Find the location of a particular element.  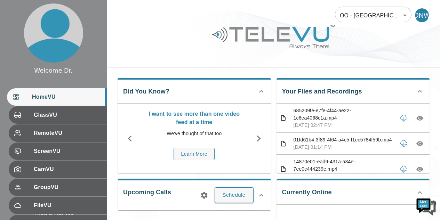

div: CamVU is located at coordinates (58, 169).